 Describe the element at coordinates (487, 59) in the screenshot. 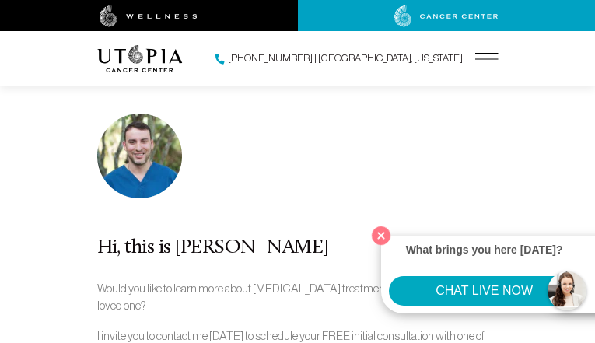

I see `img: icon-hamburger` at that location.